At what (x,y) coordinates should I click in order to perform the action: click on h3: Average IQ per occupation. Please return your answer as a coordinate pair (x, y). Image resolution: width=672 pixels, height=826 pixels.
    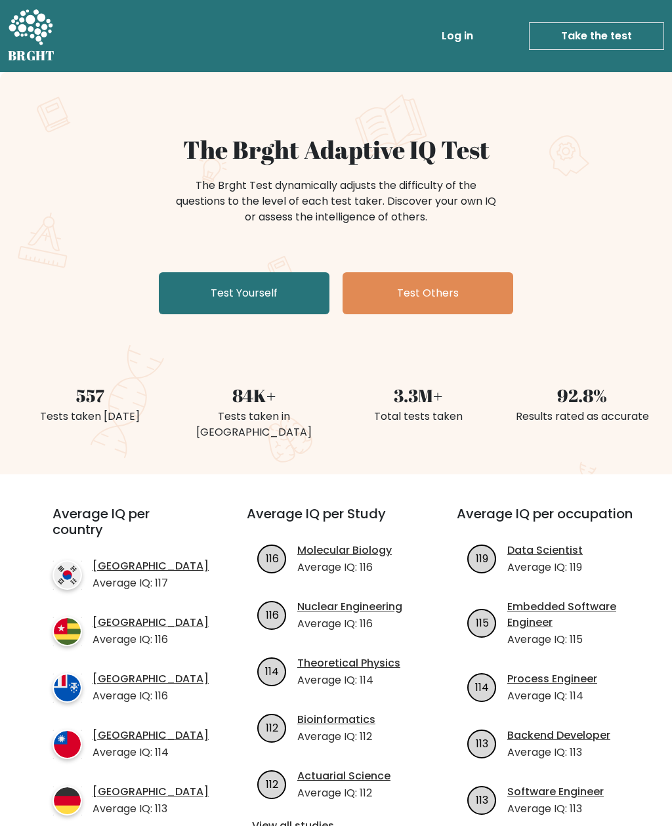
    Looking at the image, I should click on (546, 522).